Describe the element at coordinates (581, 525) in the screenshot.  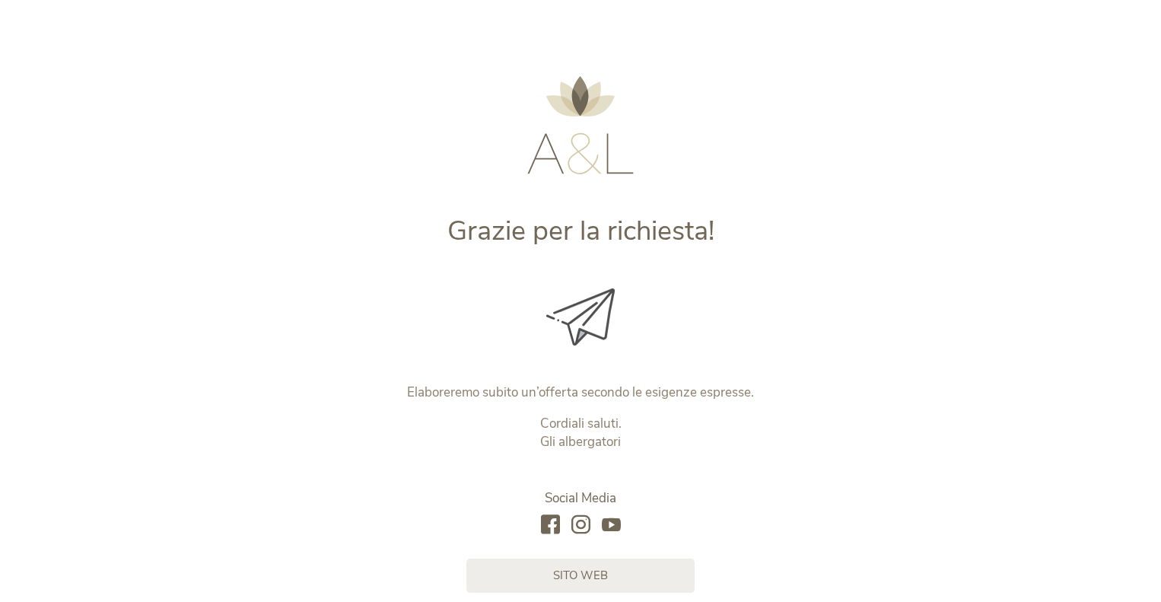
I see `a: instagram` at that location.